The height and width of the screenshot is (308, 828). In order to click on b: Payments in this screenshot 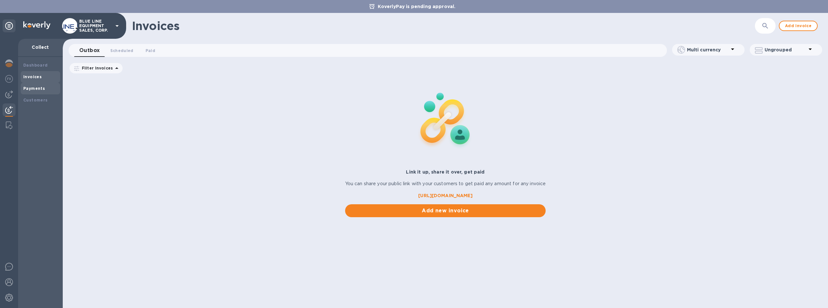, I will do `click(34, 88)`.